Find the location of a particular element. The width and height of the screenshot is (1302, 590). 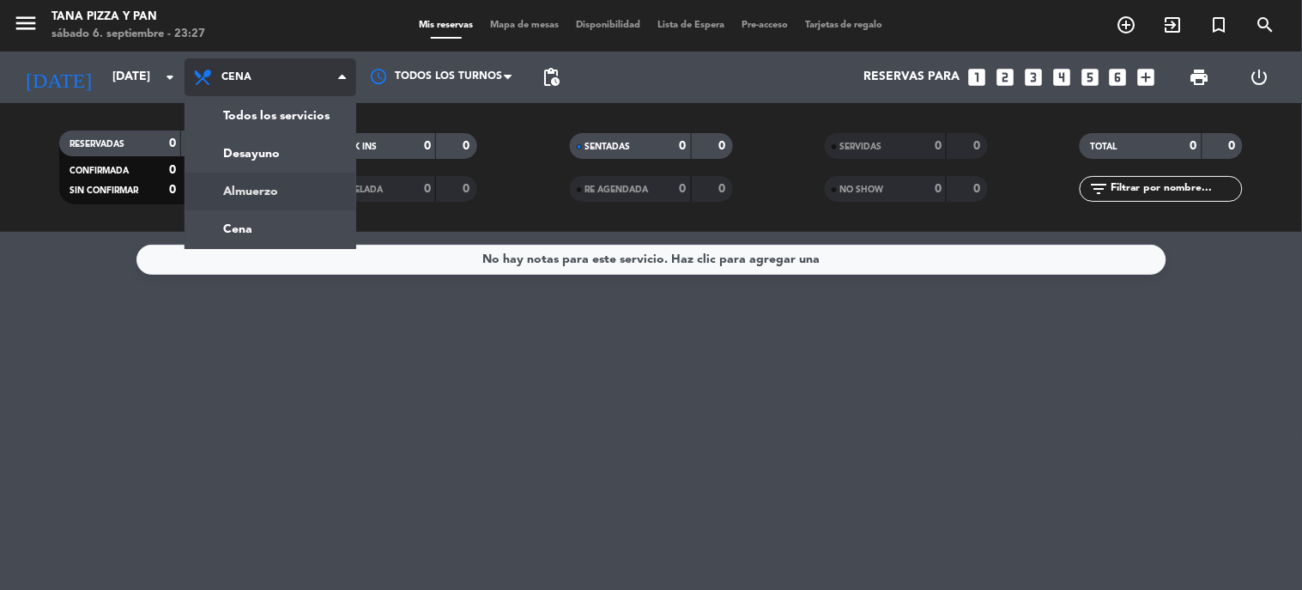

i: power_settings_new is located at coordinates (1259, 77).